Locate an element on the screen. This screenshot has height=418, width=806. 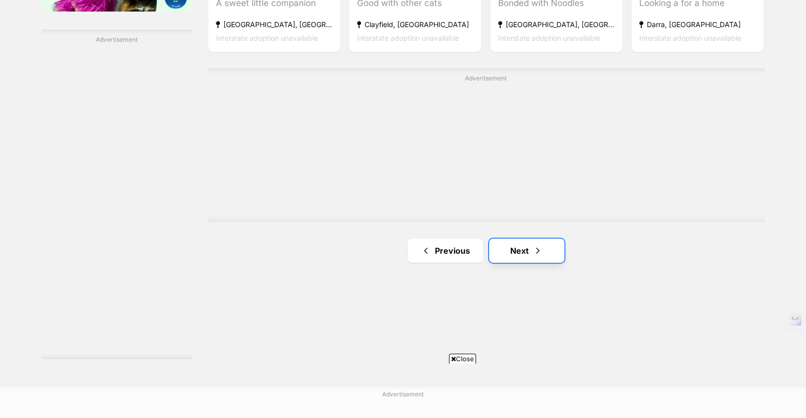
a: Next page is located at coordinates (527, 251).